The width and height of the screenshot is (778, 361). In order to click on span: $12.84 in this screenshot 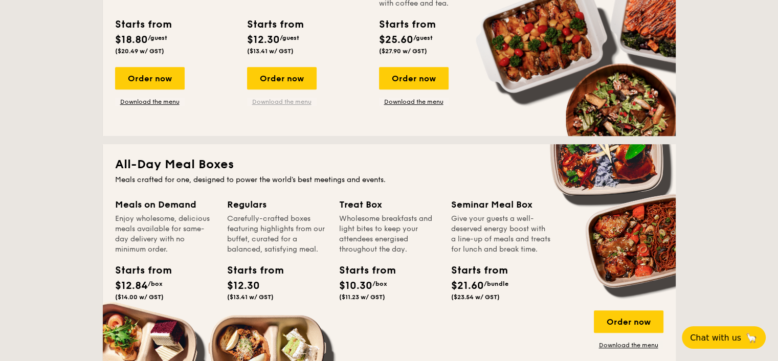, I will do `click(131, 286)`.